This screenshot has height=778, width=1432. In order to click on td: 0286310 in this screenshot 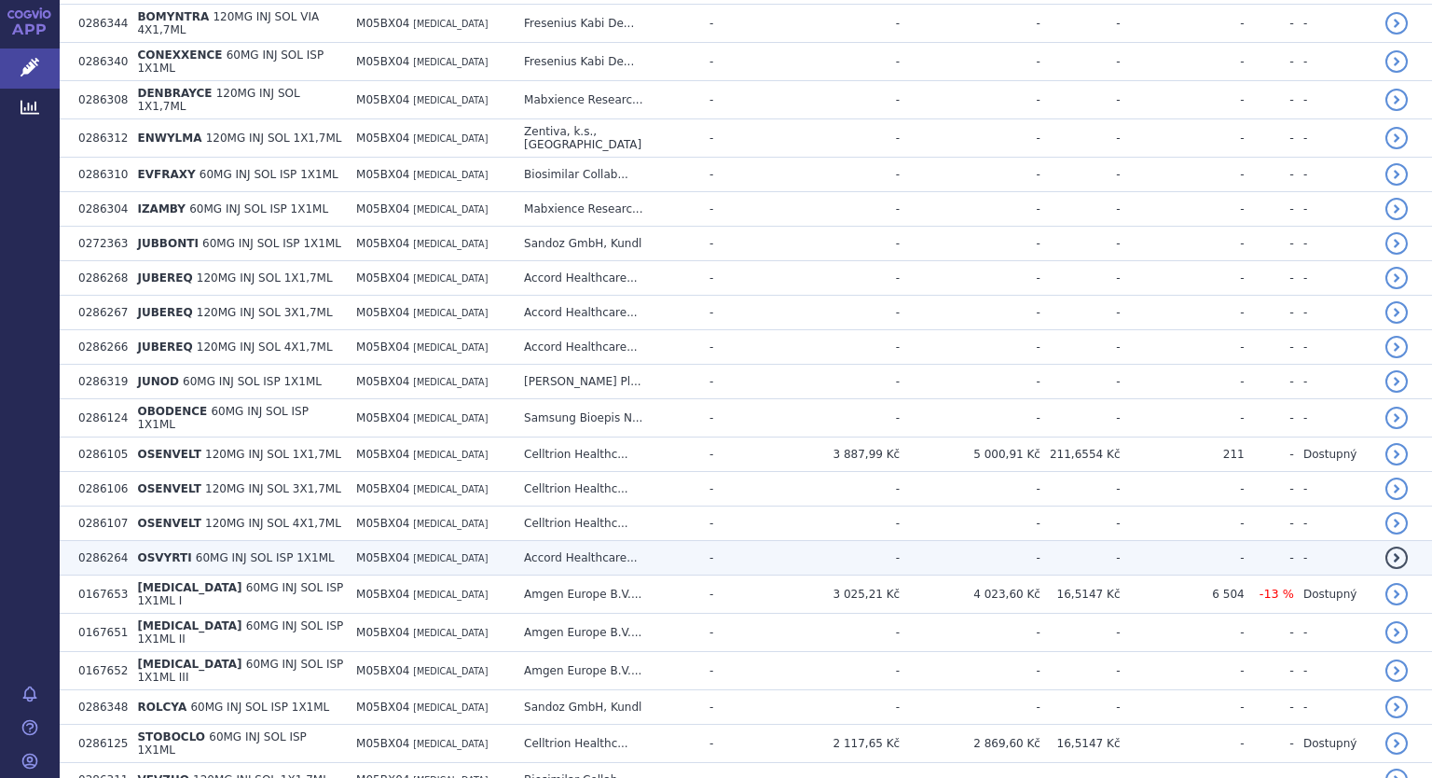, I will do `click(98, 174)`.